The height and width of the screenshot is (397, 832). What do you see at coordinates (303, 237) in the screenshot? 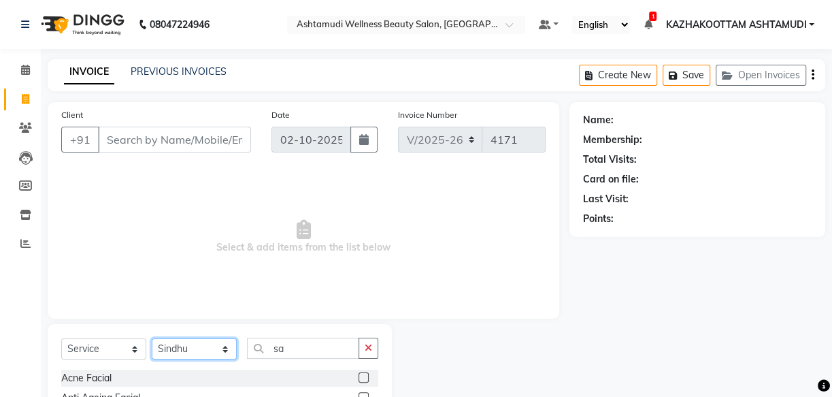
I see `span: Select & add items from the list below` at bounding box center [303, 237].